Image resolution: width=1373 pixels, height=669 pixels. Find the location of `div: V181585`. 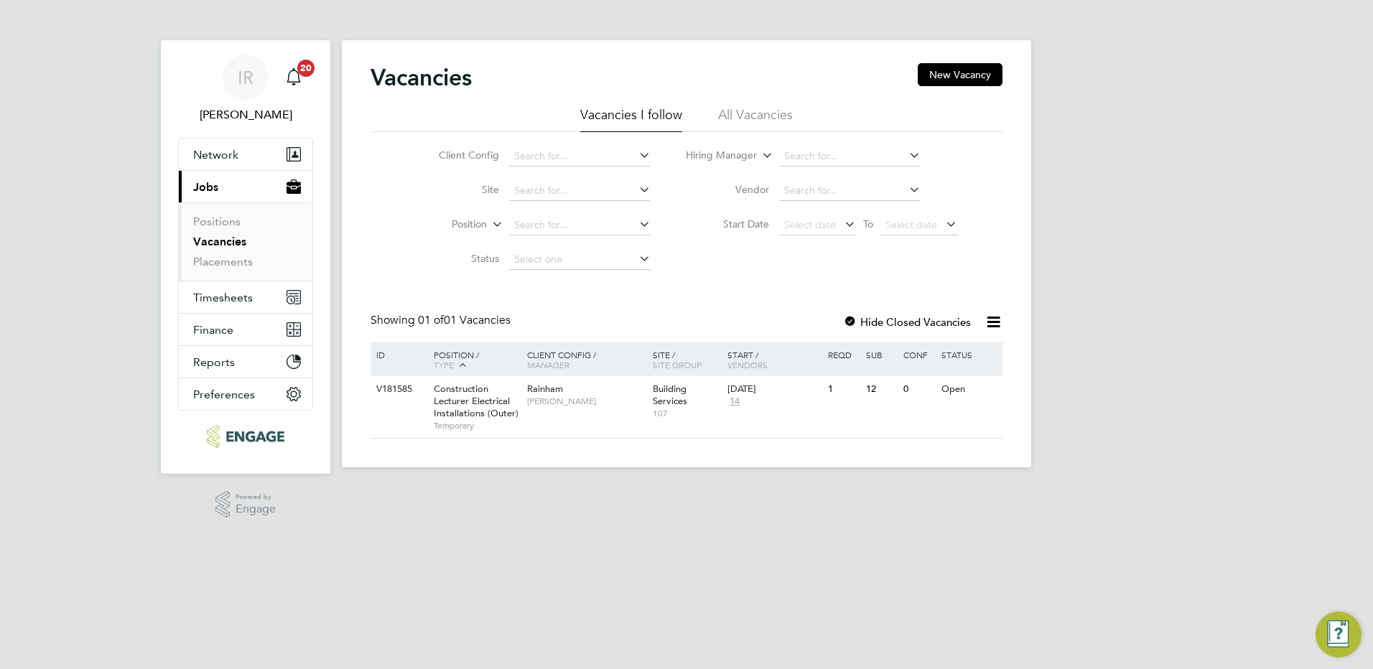

div: V181585 is located at coordinates (398, 389).